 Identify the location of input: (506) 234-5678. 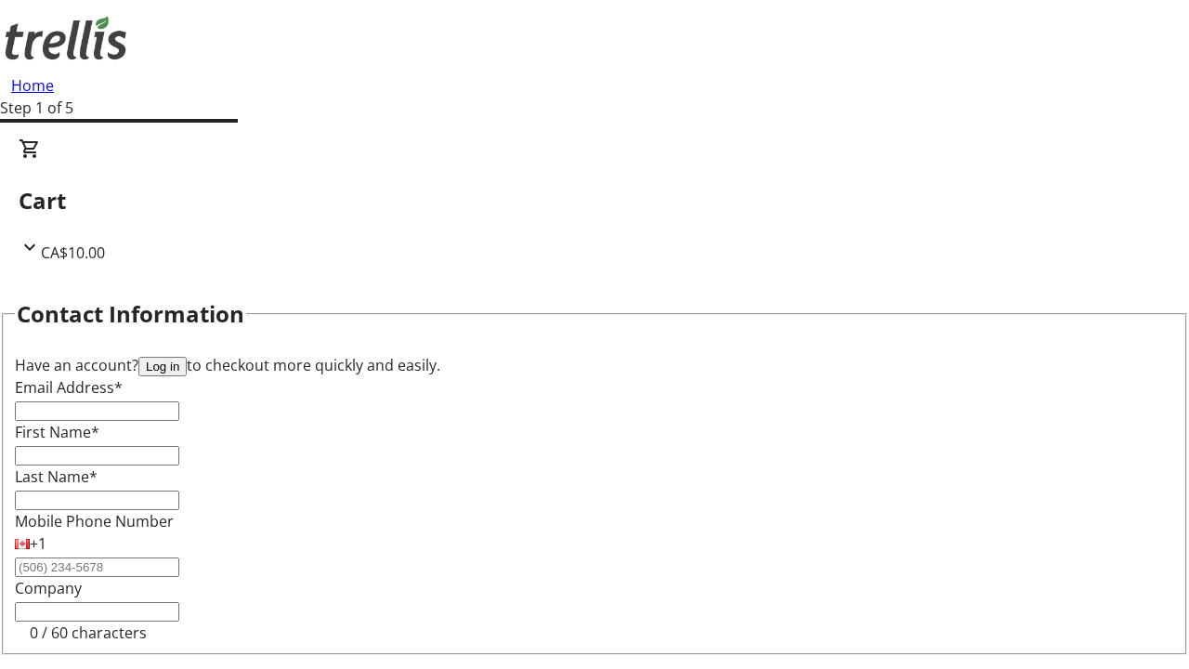
(97, 566).